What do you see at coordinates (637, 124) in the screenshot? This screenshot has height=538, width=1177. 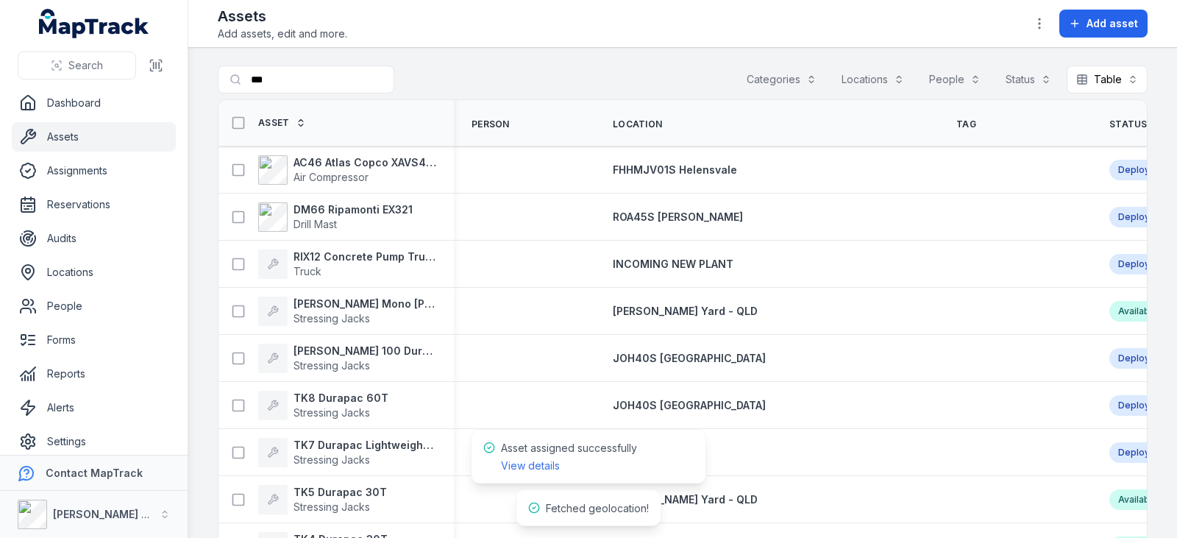 I see `span: Location` at bounding box center [637, 124].